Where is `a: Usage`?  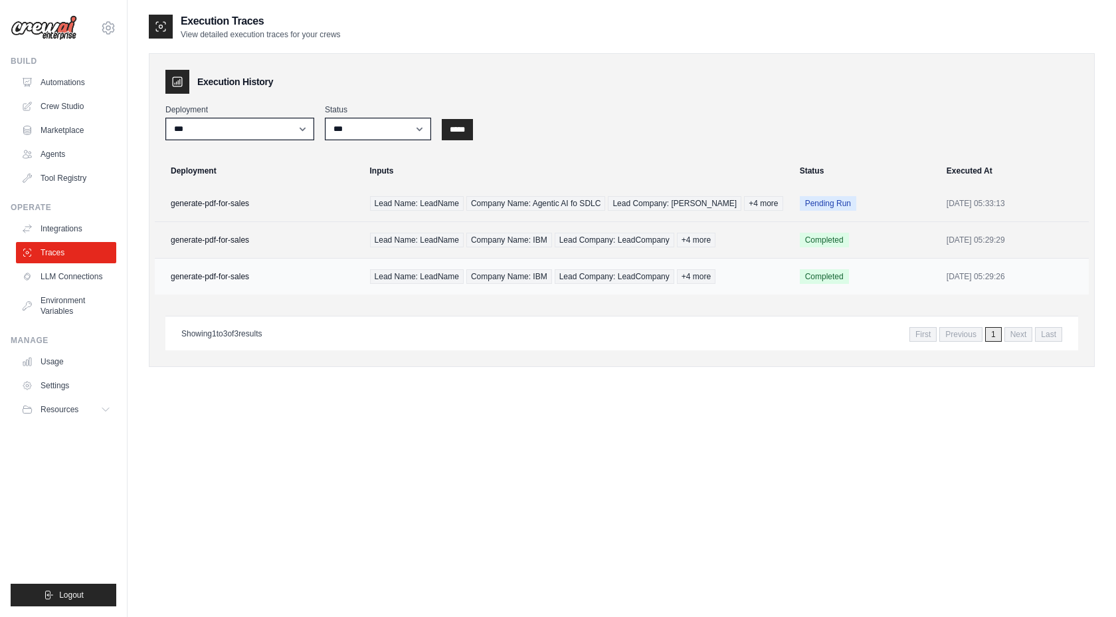
a: Usage is located at coordinates (66, 361).